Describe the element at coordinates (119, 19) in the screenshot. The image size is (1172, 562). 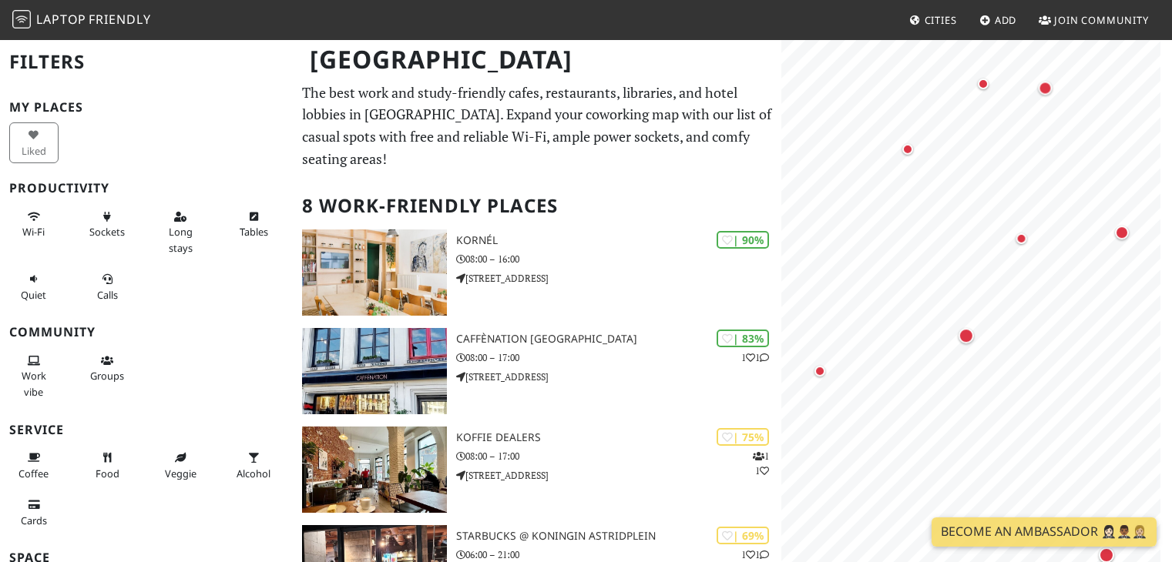
I see `span: Friendly` at that location.